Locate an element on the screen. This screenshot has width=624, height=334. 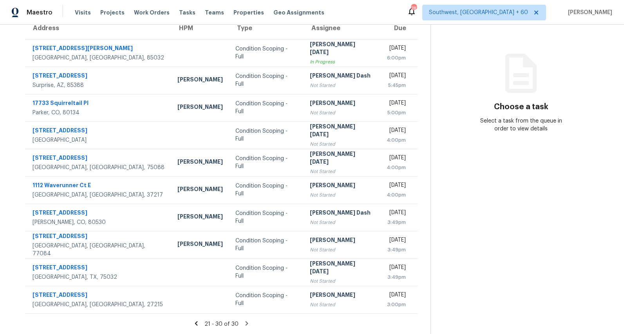
th: Type is located at coordinates (266, 28).